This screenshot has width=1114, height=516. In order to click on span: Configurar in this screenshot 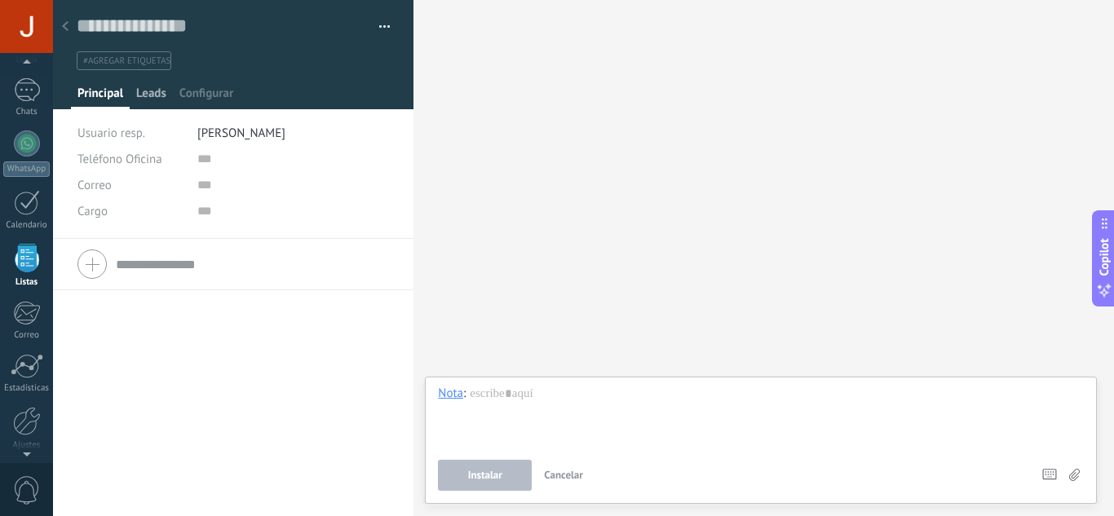, I will do `click(206, 97)`.